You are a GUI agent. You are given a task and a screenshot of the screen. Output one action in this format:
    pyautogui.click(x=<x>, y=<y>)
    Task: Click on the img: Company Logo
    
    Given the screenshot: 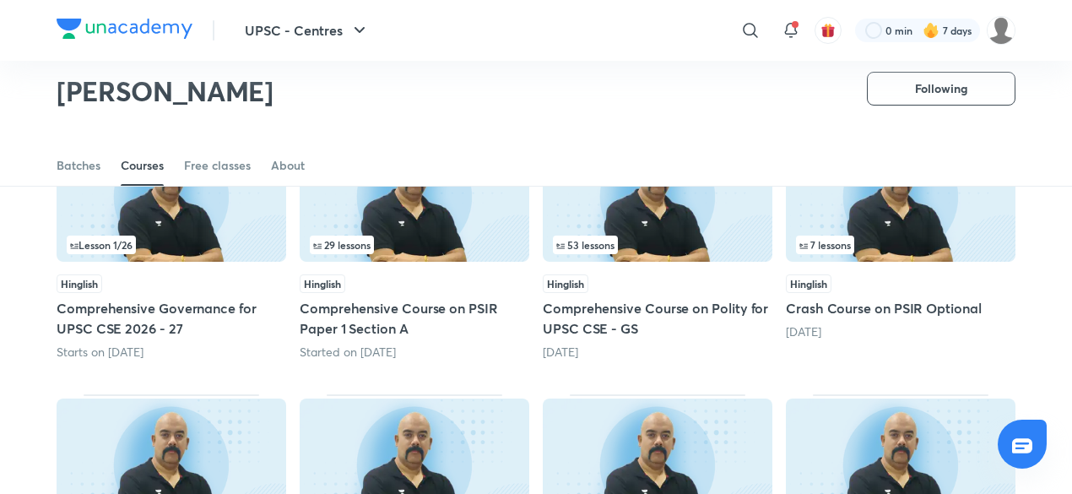 What is the action you would take?
    pyautogui.click(x=124, y=29)
    